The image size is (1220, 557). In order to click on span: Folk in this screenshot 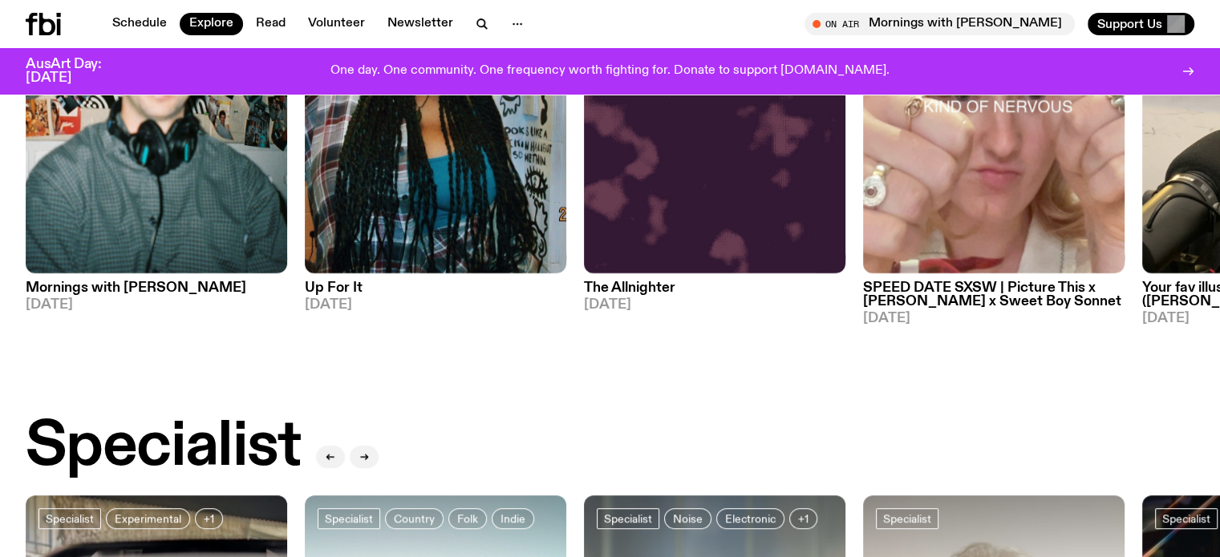, I will do `click(468, 518)`.